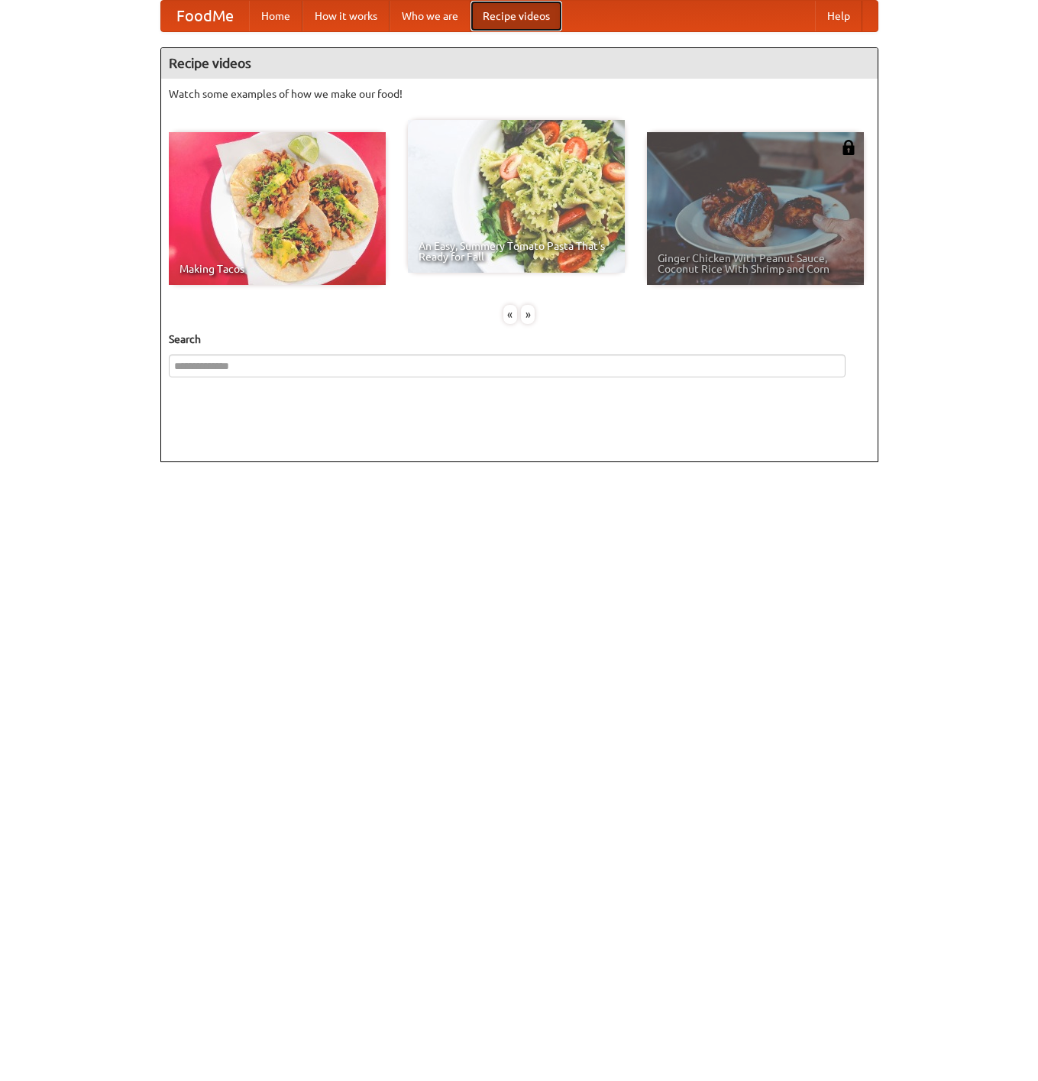  What do you see at coordinates (277, 269) in the screenshot?
I see `span: Making Tacos` at bounding box center [277, 269].